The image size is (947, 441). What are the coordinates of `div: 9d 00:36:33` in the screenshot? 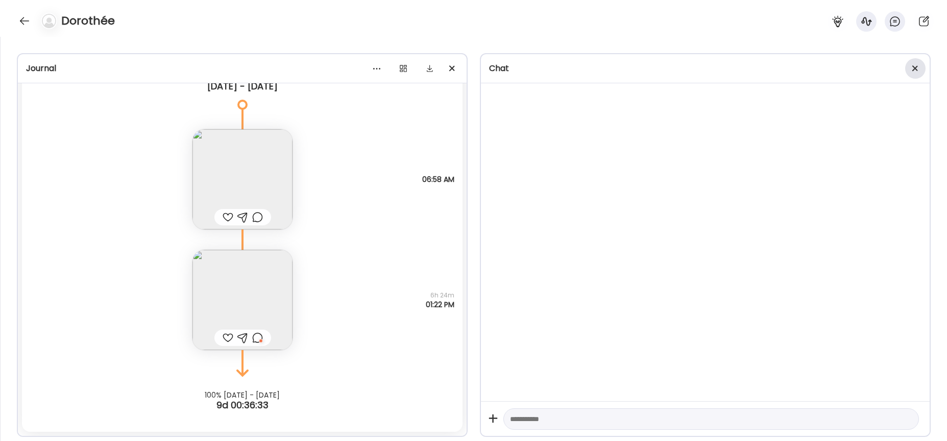 It's located at (243, 405).